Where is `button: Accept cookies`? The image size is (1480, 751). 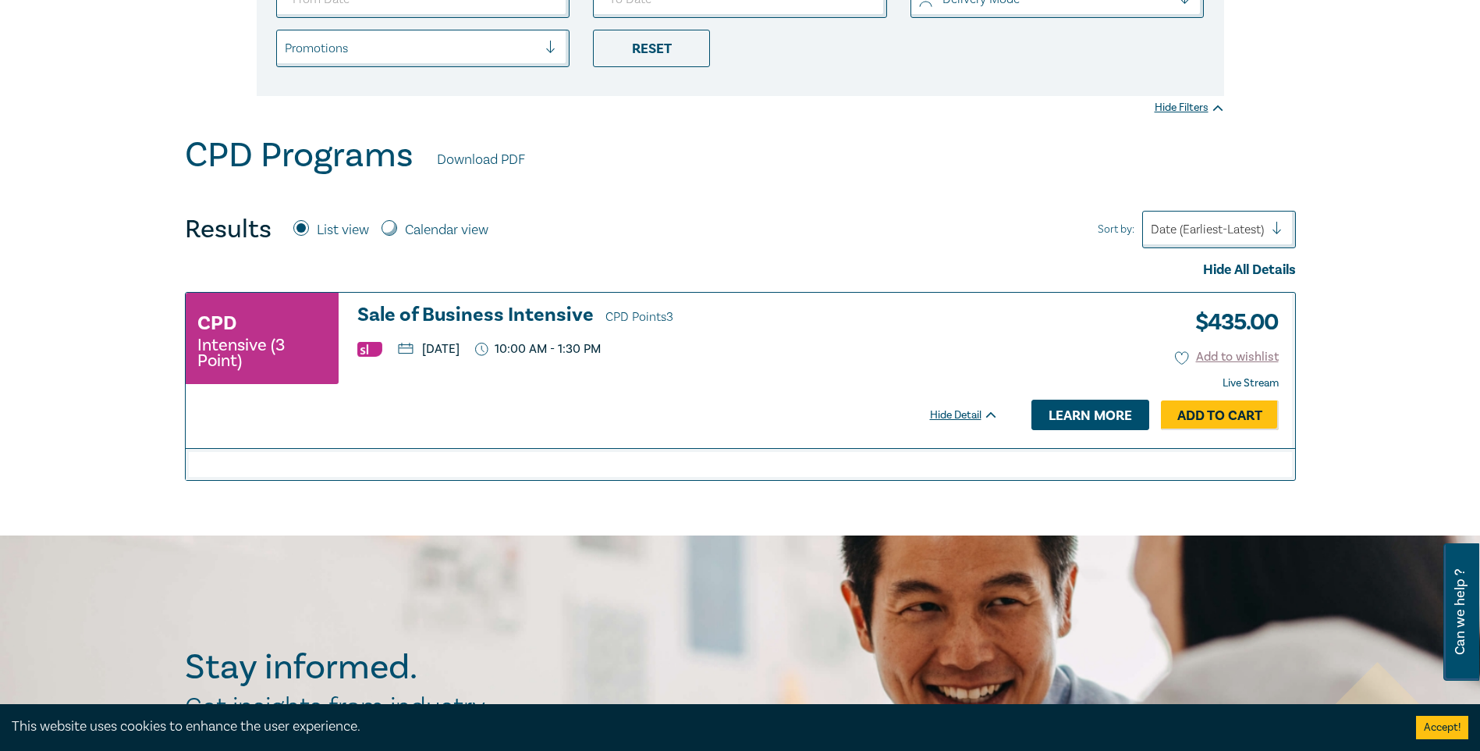
button: Accept cookies is located at coordinates (1442, 727).